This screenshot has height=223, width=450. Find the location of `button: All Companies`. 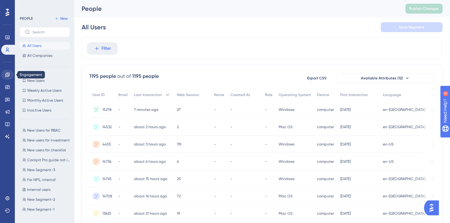

button: All Companies is located at coordinates (45, 56).